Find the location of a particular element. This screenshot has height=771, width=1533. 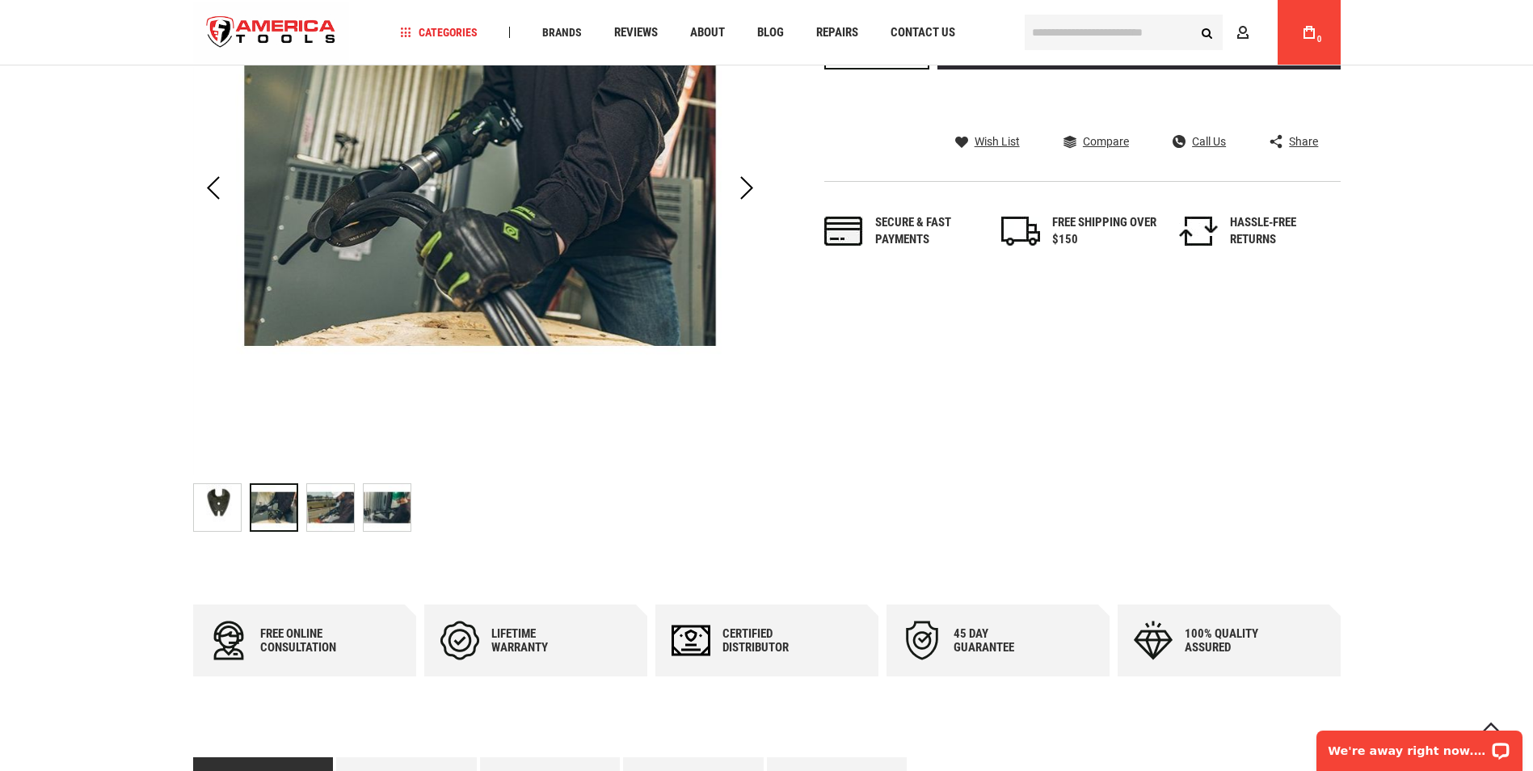

span: Blog is located at coordinates (770, 32).